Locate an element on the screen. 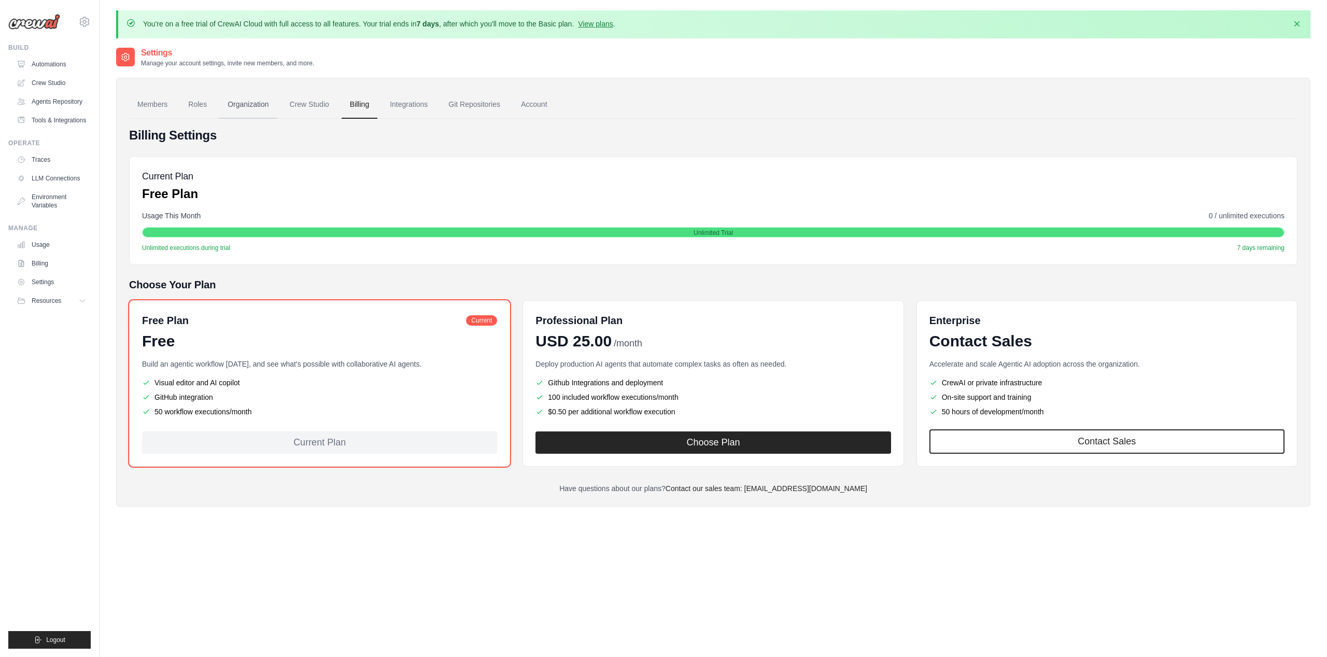 This screenshot has width=1327, height=657. li: CrewAI or private infrastructure is located at coordinates (1106, 382).